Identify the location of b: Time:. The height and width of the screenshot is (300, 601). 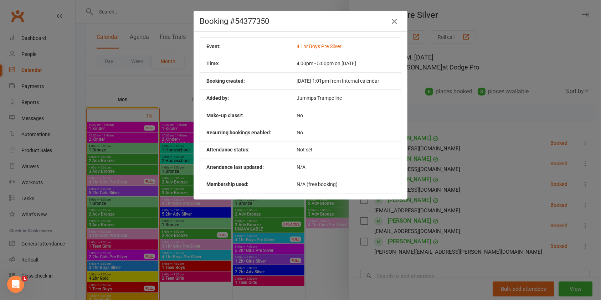
(213, 63).